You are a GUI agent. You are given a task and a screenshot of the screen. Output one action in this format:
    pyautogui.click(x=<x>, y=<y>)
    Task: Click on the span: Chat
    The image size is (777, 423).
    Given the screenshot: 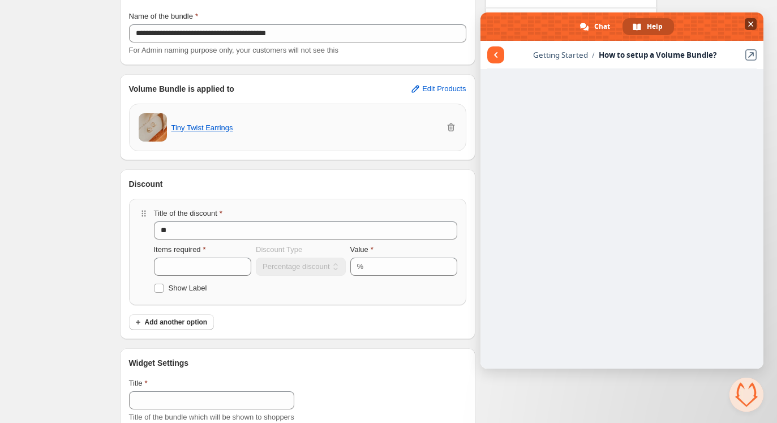 What is the action you would take?
    pyautogui.click(x=602, y=27)
    